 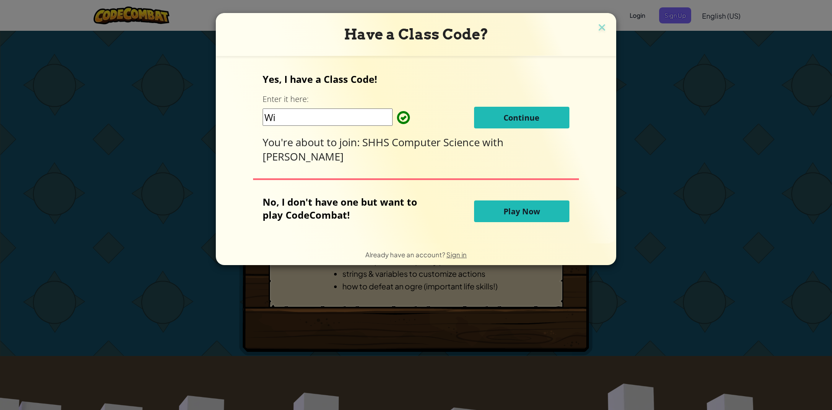 I want to click on button: Play Now, so click(x=522, y=211).